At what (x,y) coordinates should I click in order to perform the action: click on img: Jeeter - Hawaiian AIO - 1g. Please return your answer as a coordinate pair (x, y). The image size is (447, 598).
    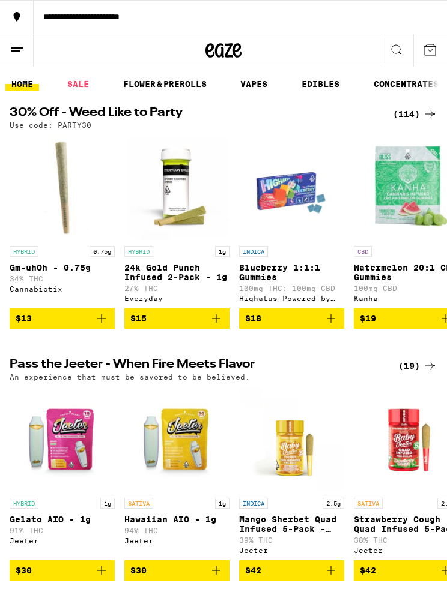
    Looking at the image, I should click on (176, 439).